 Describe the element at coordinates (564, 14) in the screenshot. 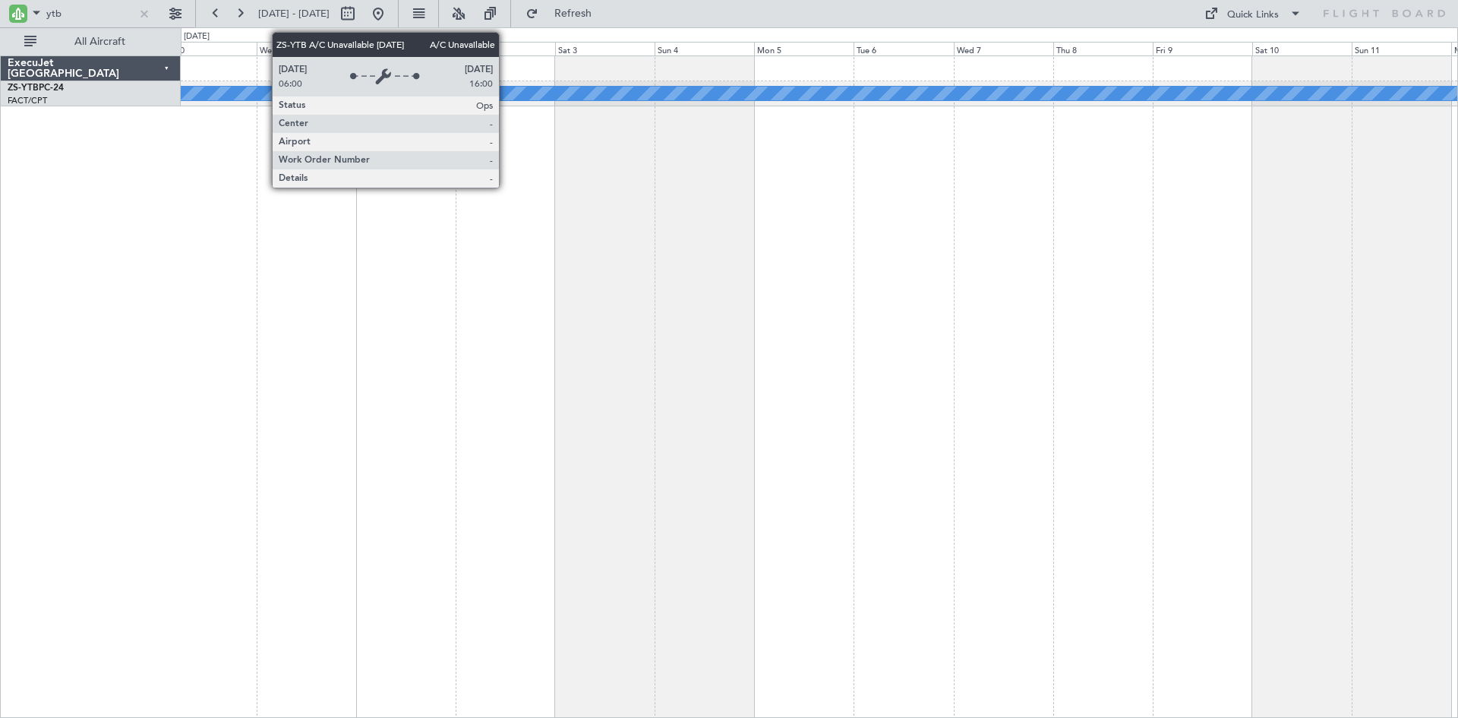

I see `button: Refresh` at that location.